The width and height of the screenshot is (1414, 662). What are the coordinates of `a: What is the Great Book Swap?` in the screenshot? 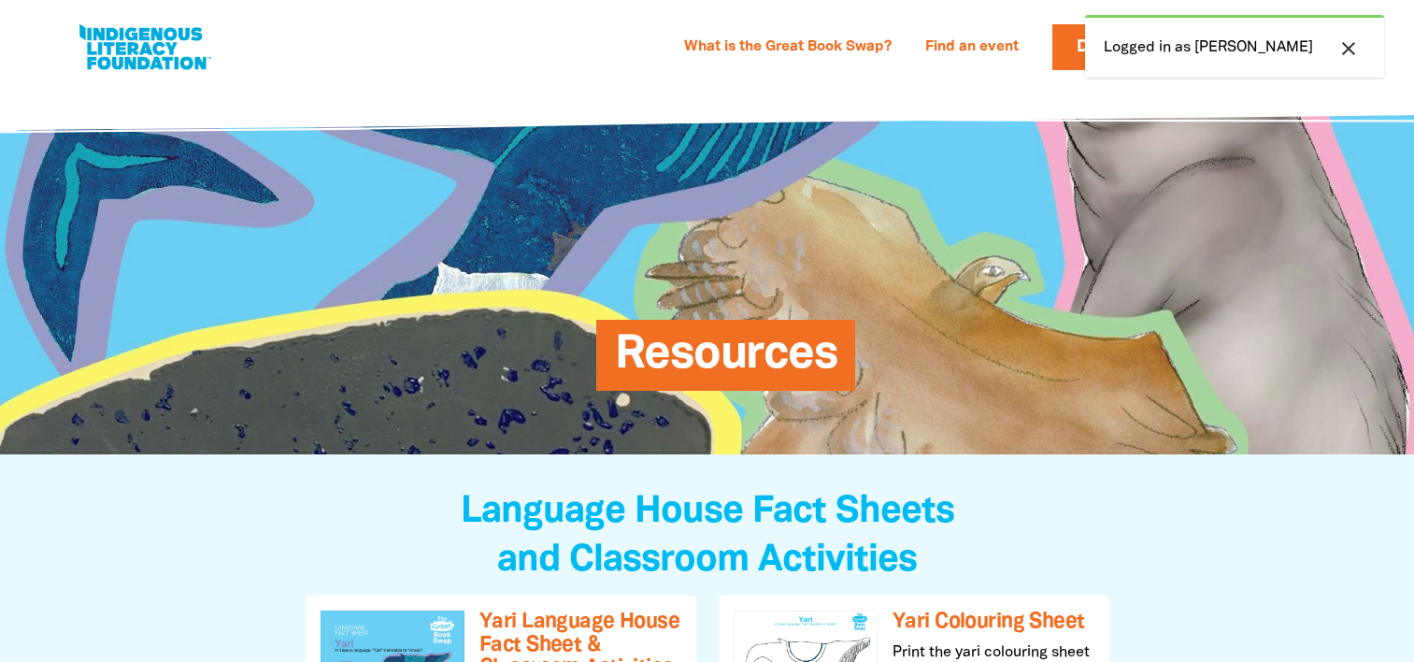 It's located at (788, 48).